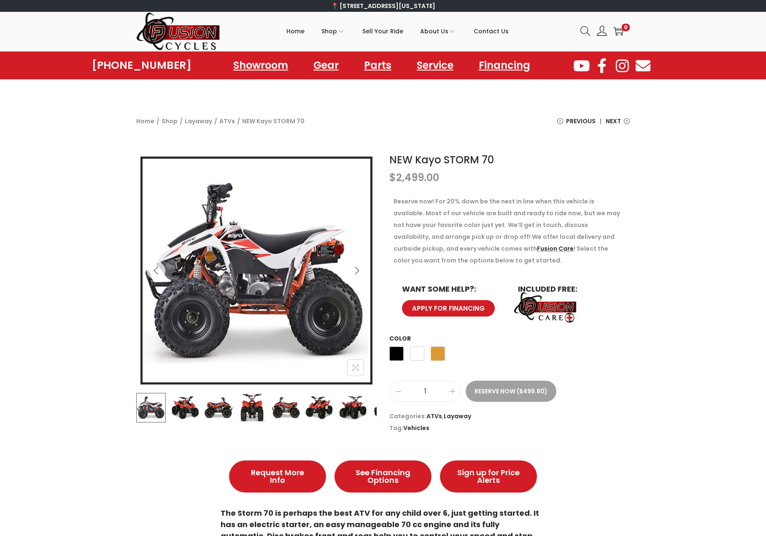 The image size is (766, 536). What do you see at coordinates (435, 65) in the screenshot?
I see `a: Service` at bounding box center [435, 65].